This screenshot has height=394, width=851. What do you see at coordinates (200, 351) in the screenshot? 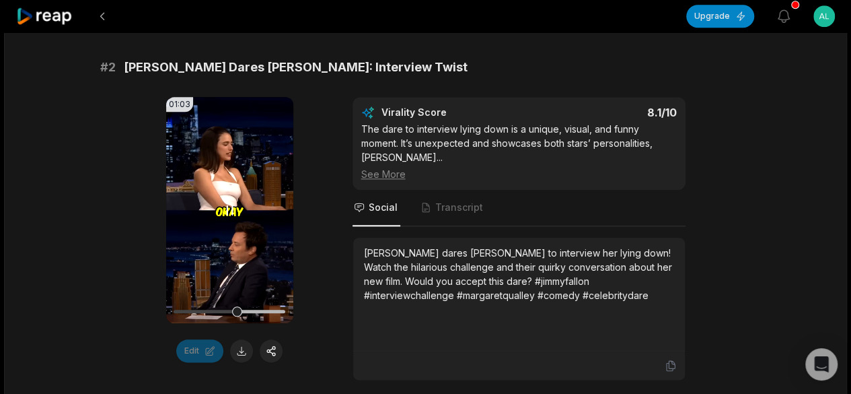
I see `button: Edit` at bounding box center [200, 351].